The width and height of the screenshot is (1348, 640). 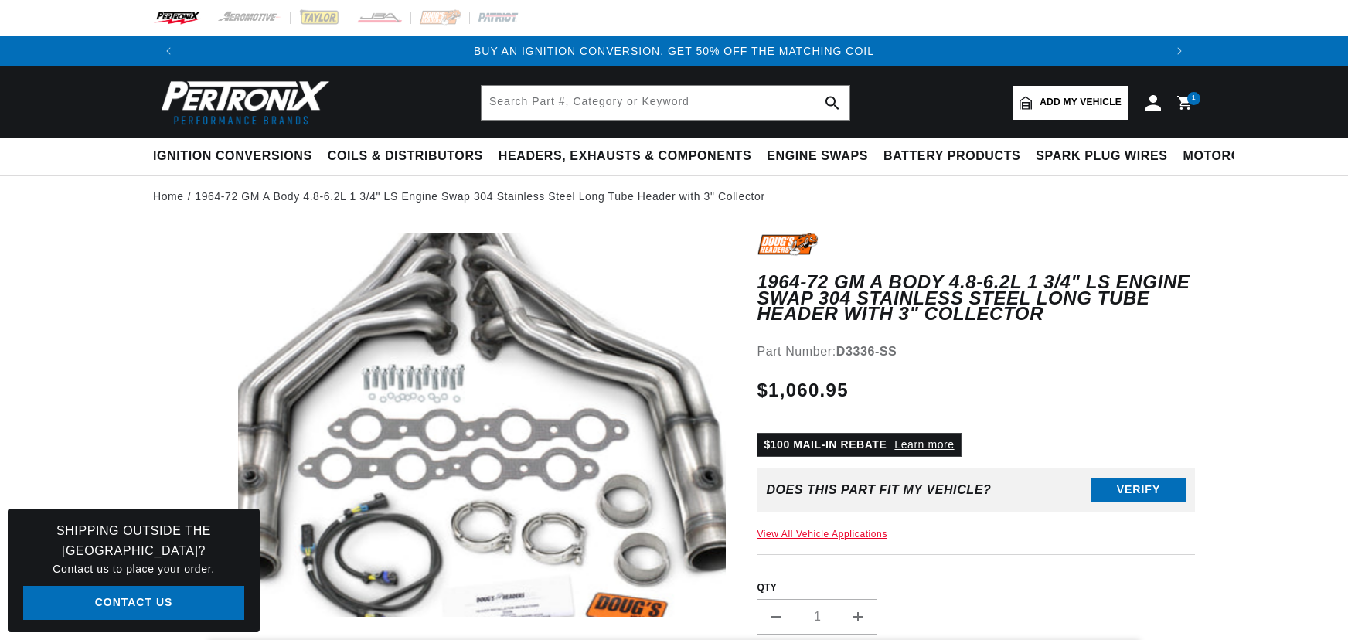 What do you see at coordinates (817, 156) in the screenshot?
I see `summary: Engine Swaps` at bounding box center [817, 156].